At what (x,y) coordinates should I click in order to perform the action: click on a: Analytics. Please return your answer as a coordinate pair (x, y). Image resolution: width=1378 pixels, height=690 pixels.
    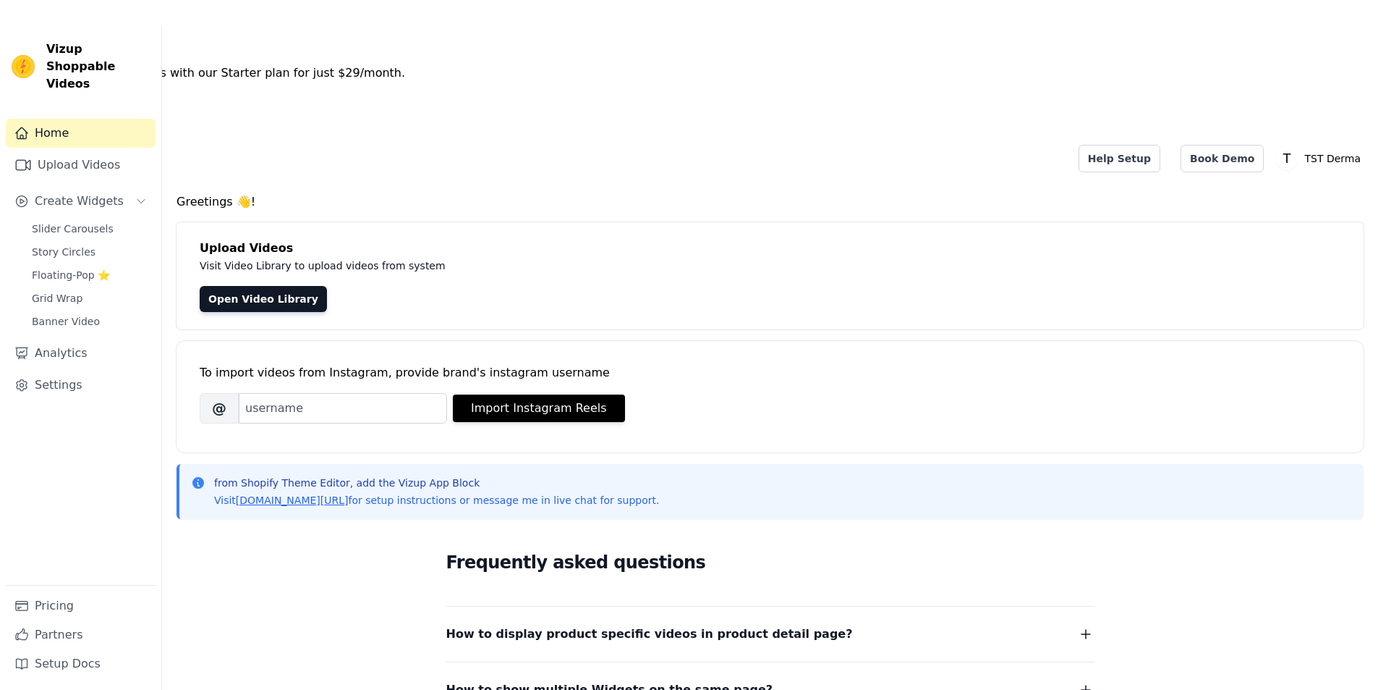
    Looking at the image, I should click on (80, 353).